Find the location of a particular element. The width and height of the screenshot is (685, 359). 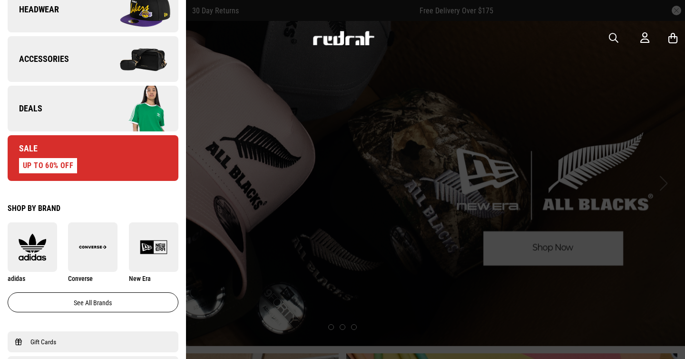

a: Sale UP TO 60% OFF is located at coordinates (93, 158).